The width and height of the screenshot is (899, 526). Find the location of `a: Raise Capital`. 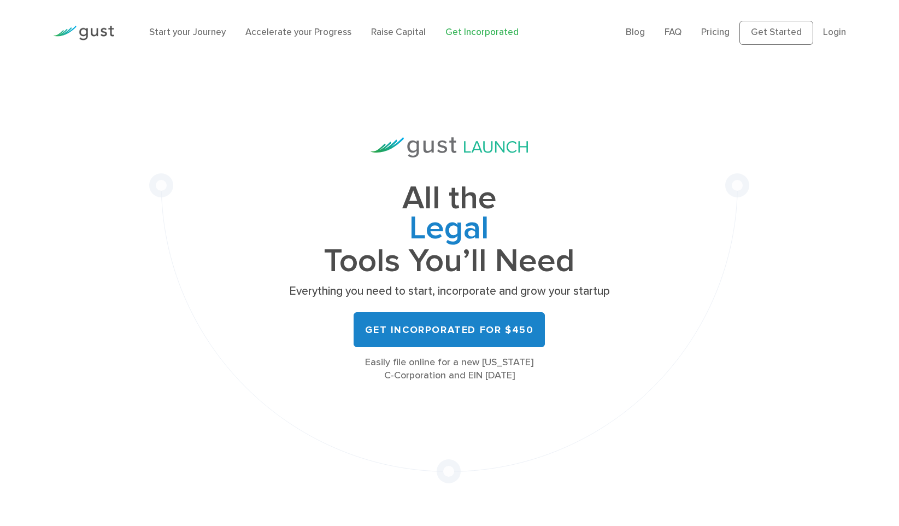

a: Raise Capital is located at coordinates (399, 32).